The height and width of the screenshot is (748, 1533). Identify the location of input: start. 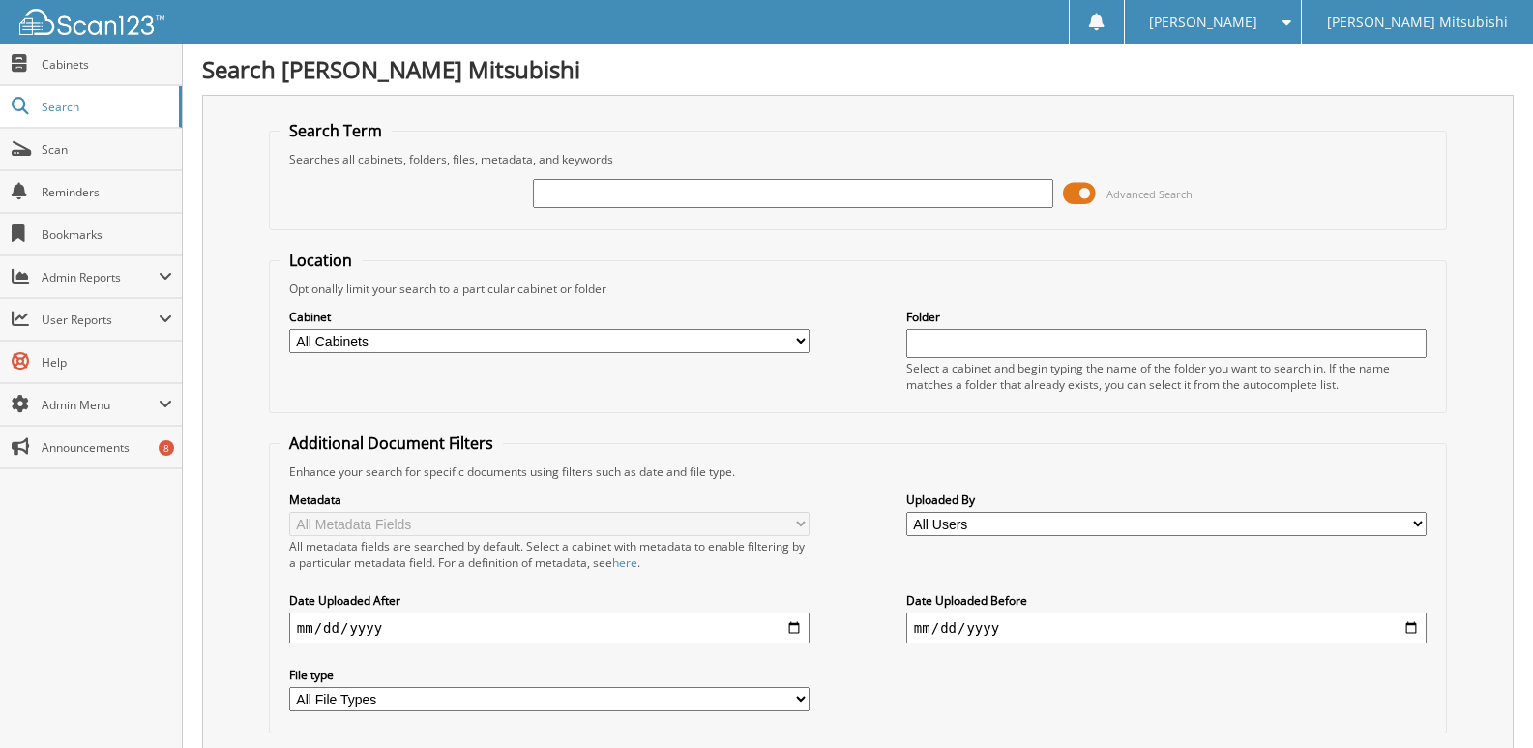
(549, 628).